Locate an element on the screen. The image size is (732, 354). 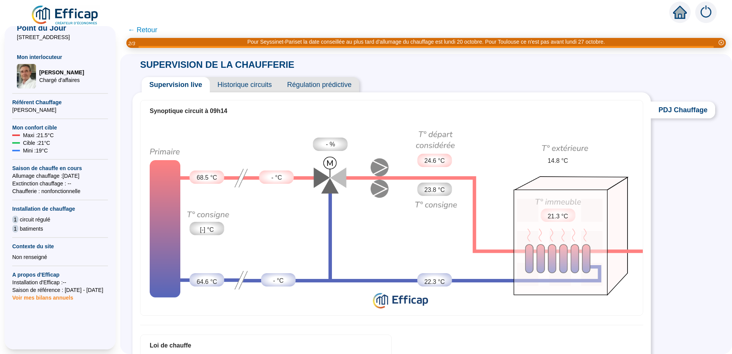
i: 2 / 3 is located at coordinates (132, 43).